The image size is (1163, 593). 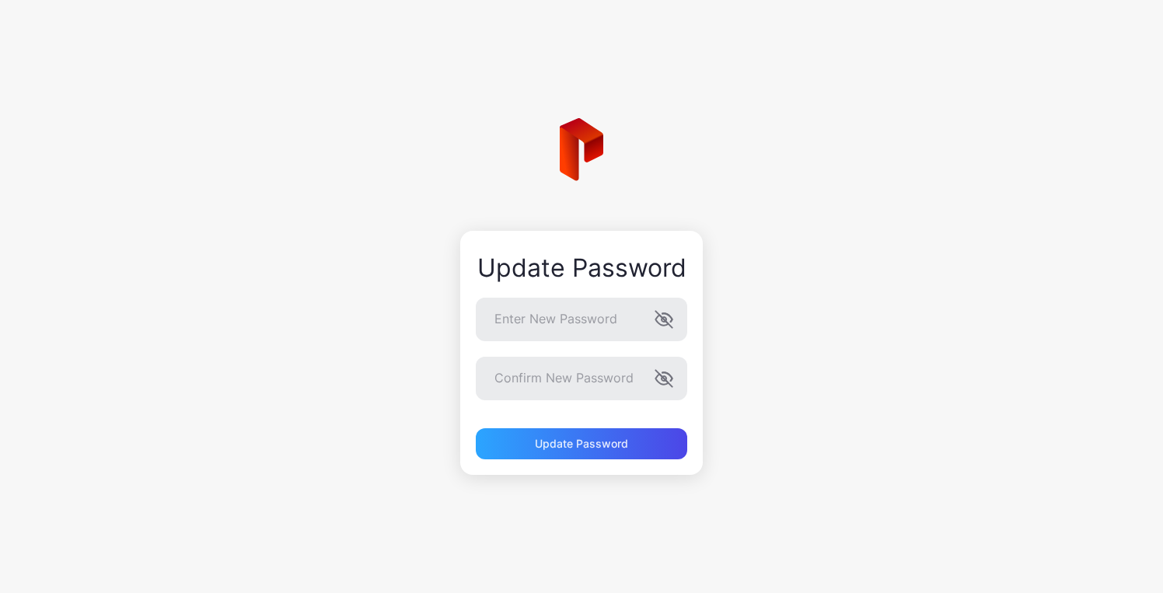 I want to click on button: Confirm New Password, so click(x=664, y=378).